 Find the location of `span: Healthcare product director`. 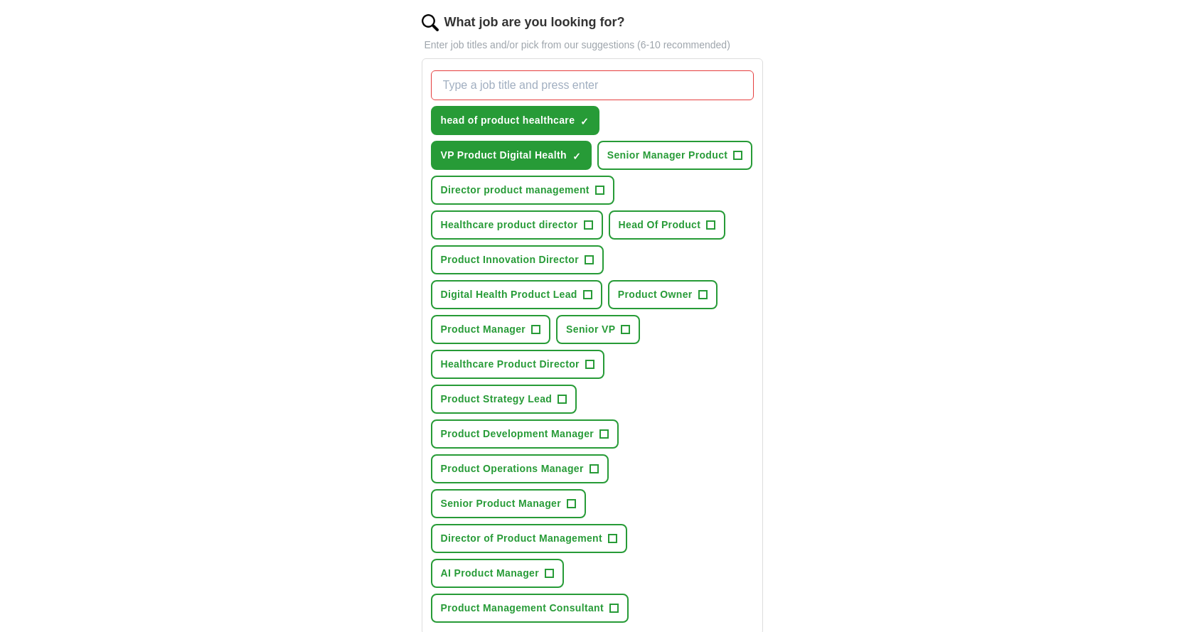

span: Healthcare product director is located at coordinates (509, 225).